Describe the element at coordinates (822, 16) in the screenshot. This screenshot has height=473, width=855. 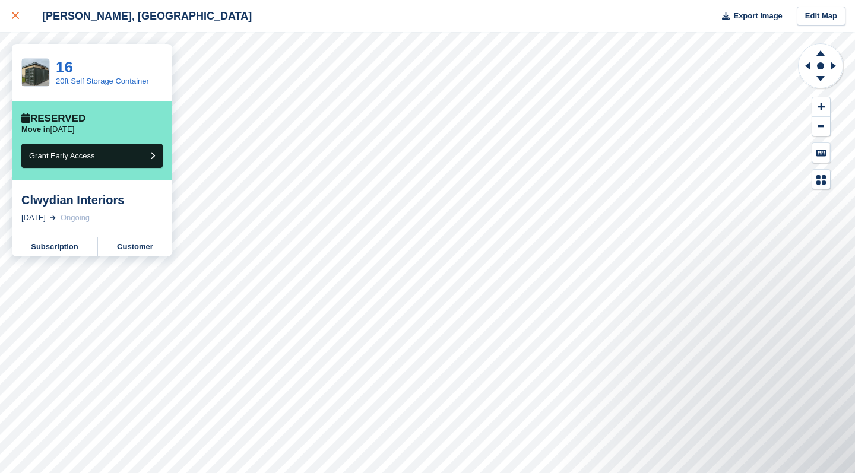
I see `a: Edit Map` at that location.